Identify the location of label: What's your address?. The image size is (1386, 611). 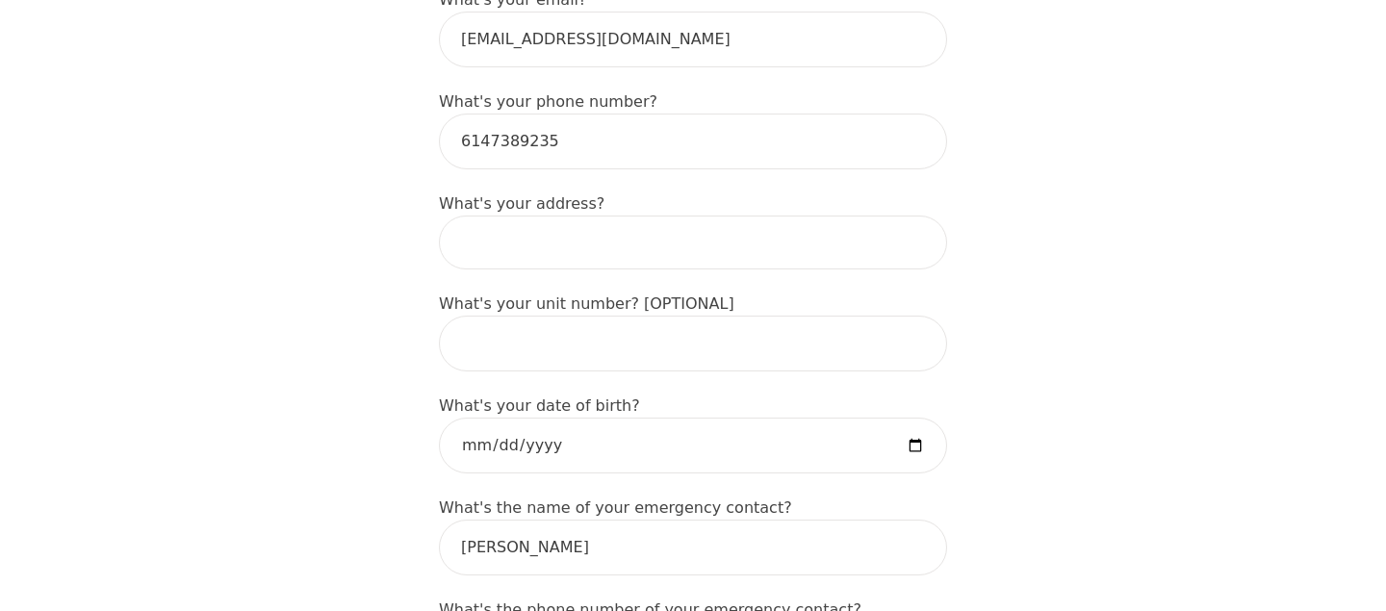
(522, 203).